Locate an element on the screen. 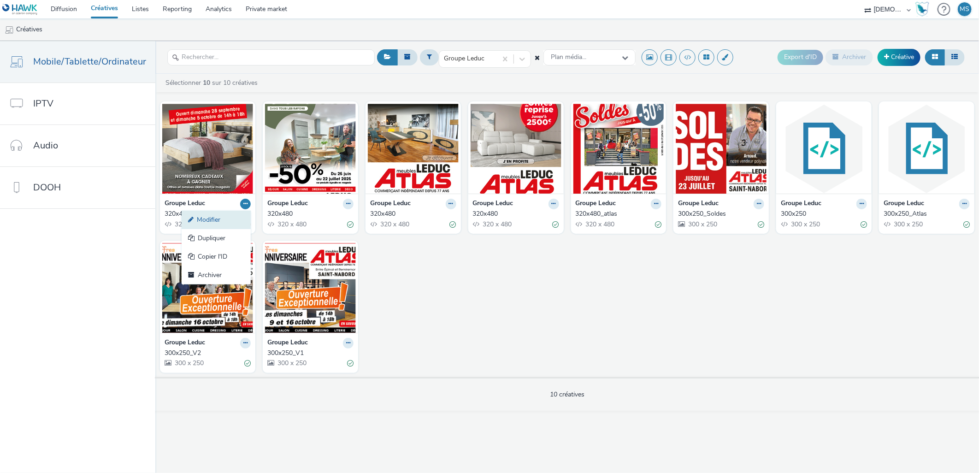  button: Export d'ID is located at coordinates (800, 57).